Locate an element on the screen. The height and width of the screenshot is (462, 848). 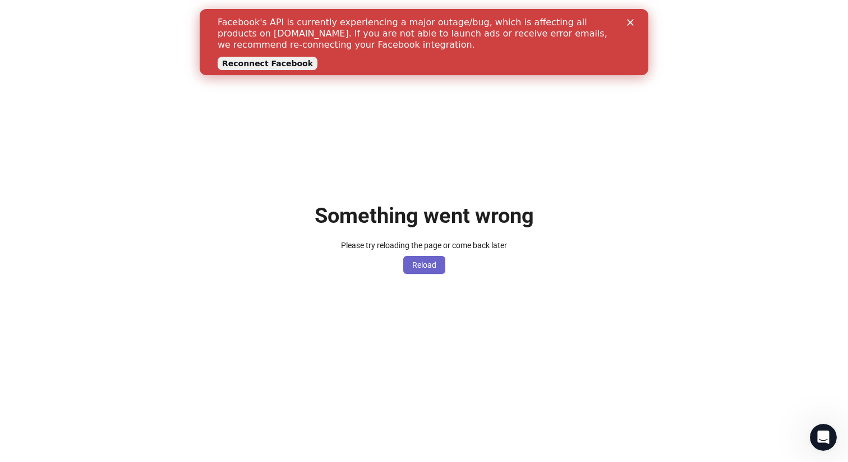
a: Reconnect Facebook is located at coordinates (68, 54).